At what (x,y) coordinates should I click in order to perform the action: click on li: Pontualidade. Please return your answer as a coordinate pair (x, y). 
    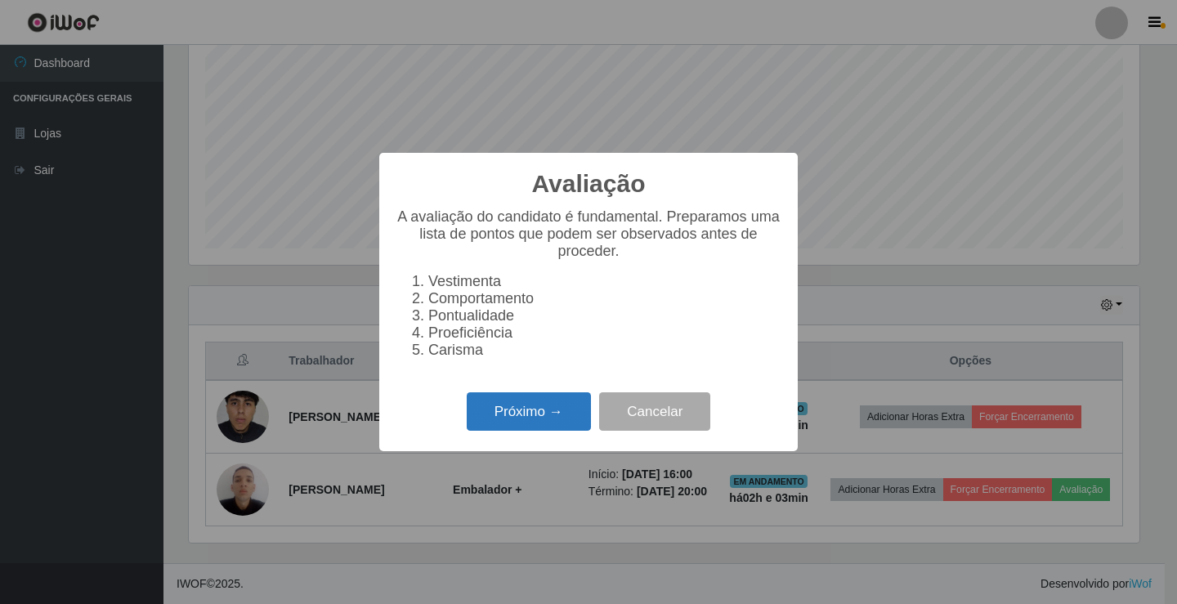
    Looking at the image, I should click on (605, 315).